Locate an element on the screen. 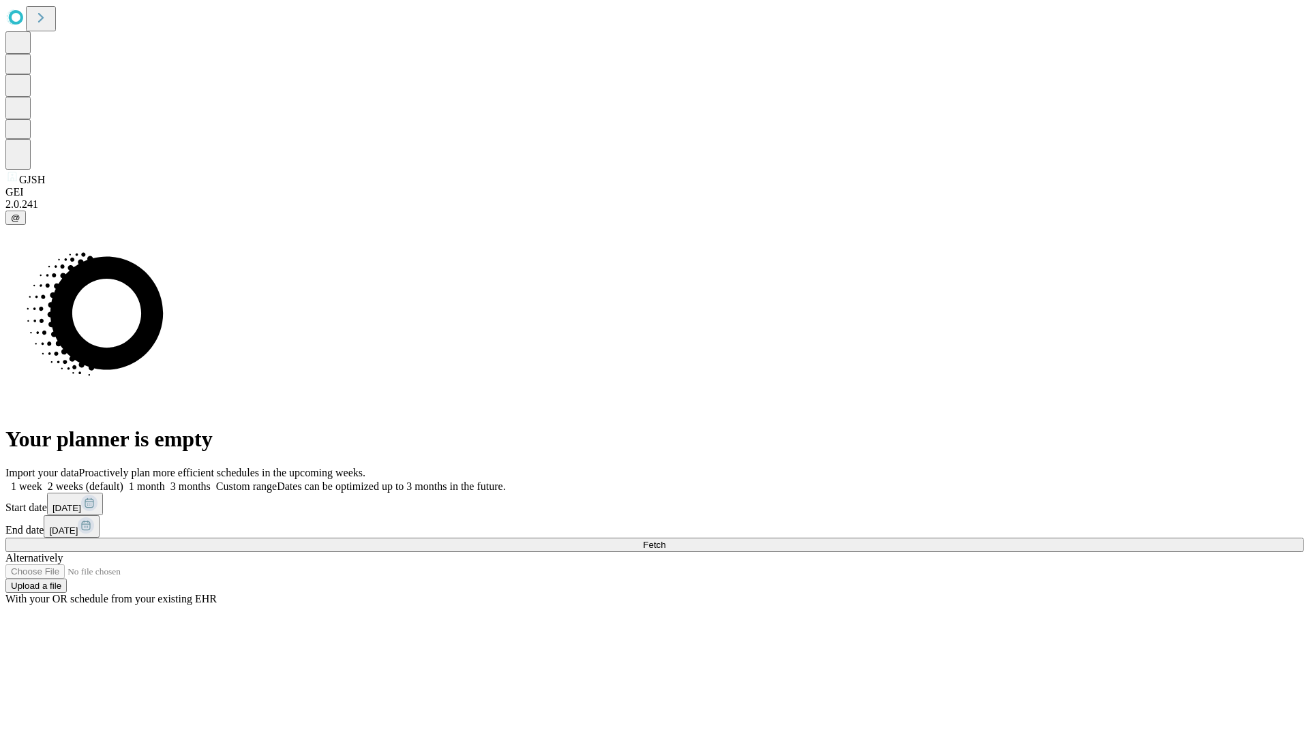  span: 3 months is located at coordinates (190, 486).